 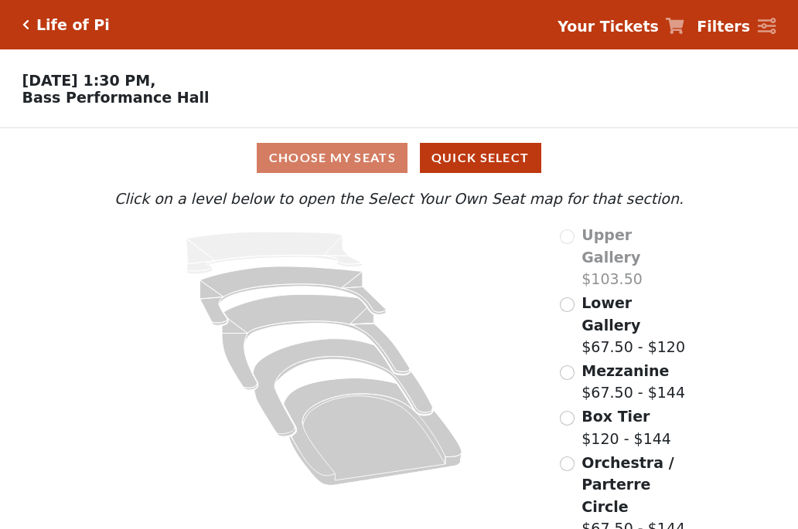 I want to click on strong: Filters, so click(x=723, y=26).